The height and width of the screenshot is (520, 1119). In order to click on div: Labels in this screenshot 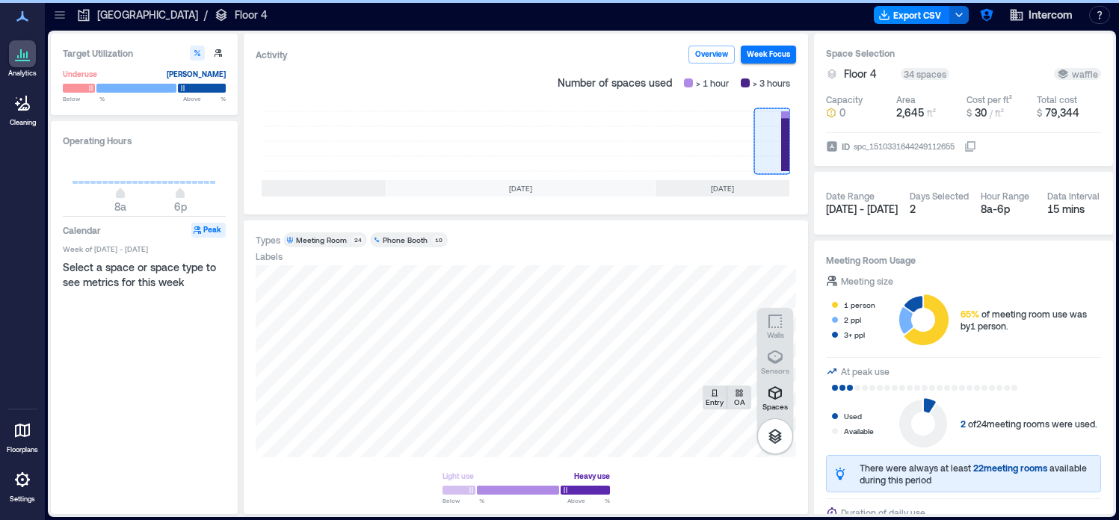, I will do `click(269, 256)`.